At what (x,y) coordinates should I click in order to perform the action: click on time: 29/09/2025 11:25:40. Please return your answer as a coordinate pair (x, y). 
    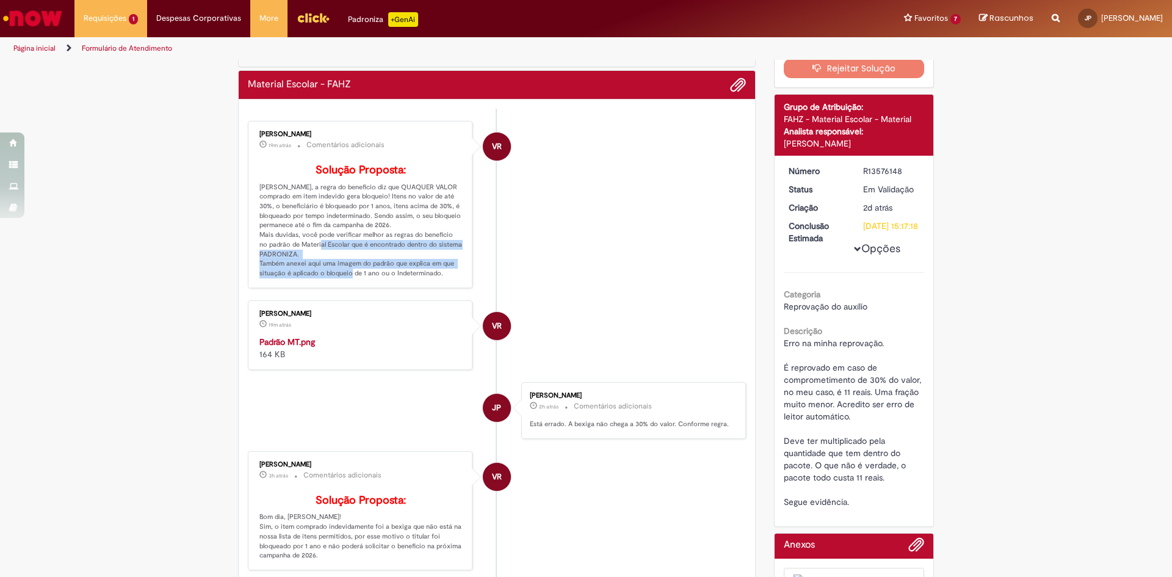
    Looking at the image, I should click on (878, 208).